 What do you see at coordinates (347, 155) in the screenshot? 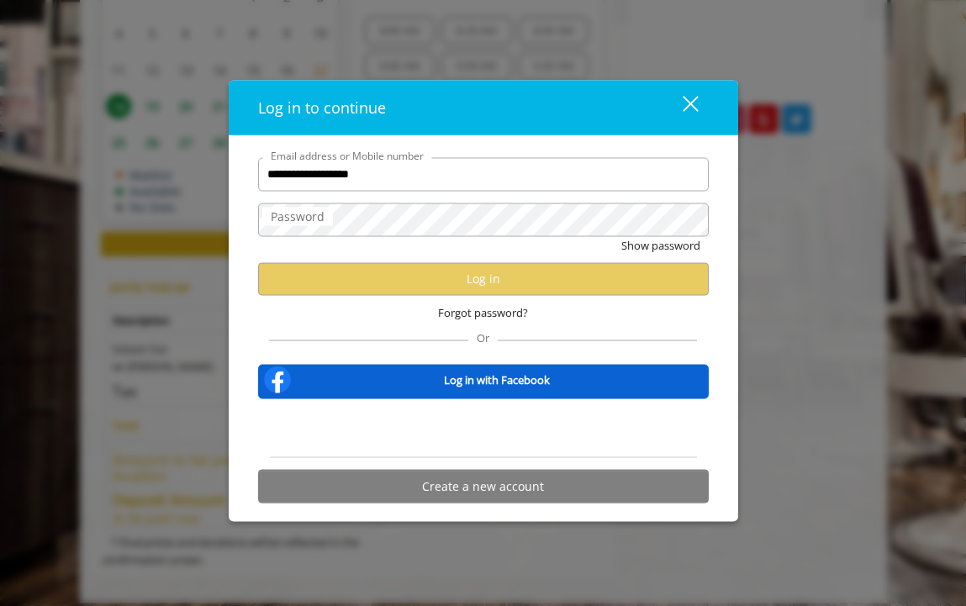
I see `label: Email address or Mobile number` at bounding box center [347, 155].